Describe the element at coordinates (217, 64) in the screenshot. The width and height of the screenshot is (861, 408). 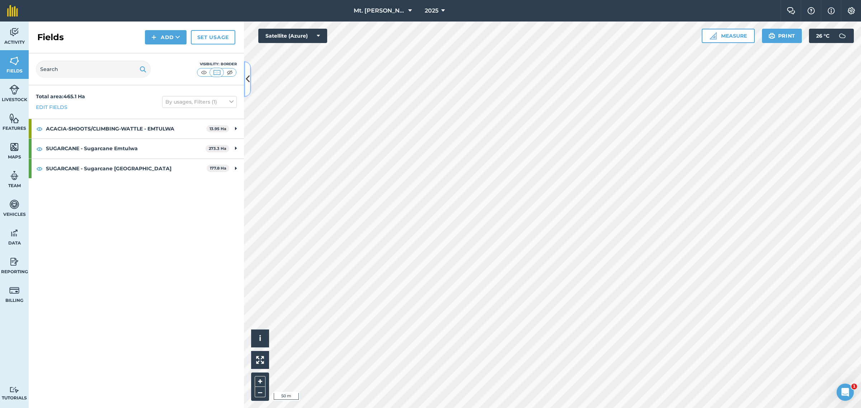
I see `div: Visibility: Border` at that location.